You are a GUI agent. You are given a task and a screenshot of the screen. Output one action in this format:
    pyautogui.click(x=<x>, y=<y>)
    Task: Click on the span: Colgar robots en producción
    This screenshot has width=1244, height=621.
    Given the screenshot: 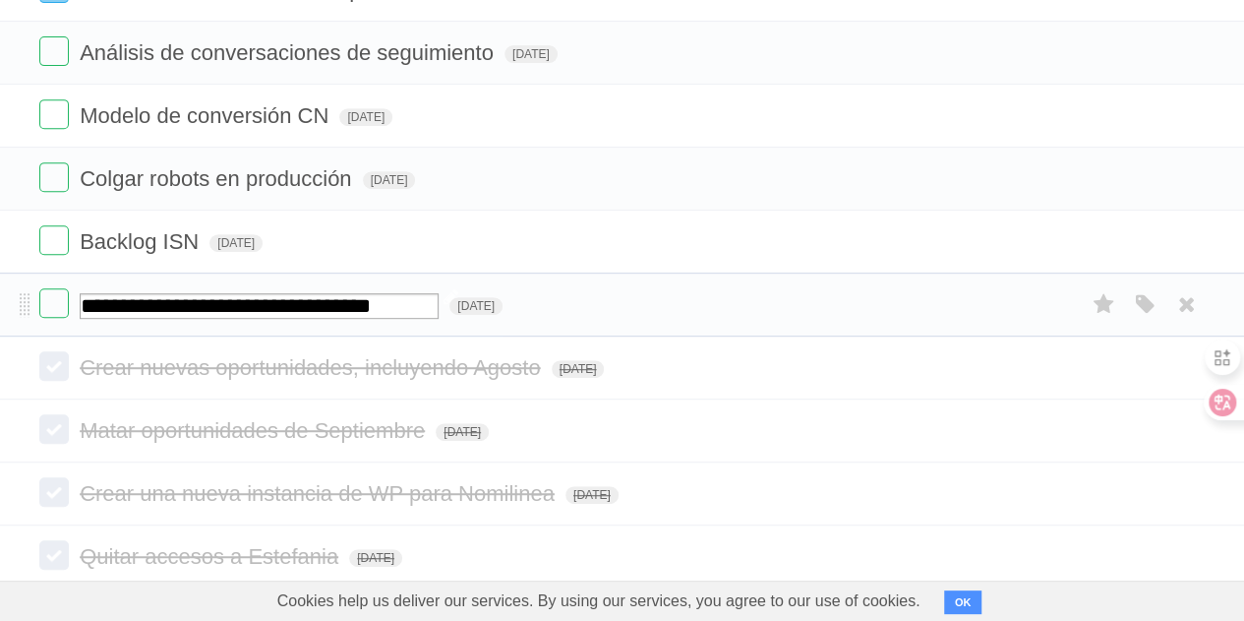 What is the action you would take?
    pyautogui.click(x=217, y=178)
    